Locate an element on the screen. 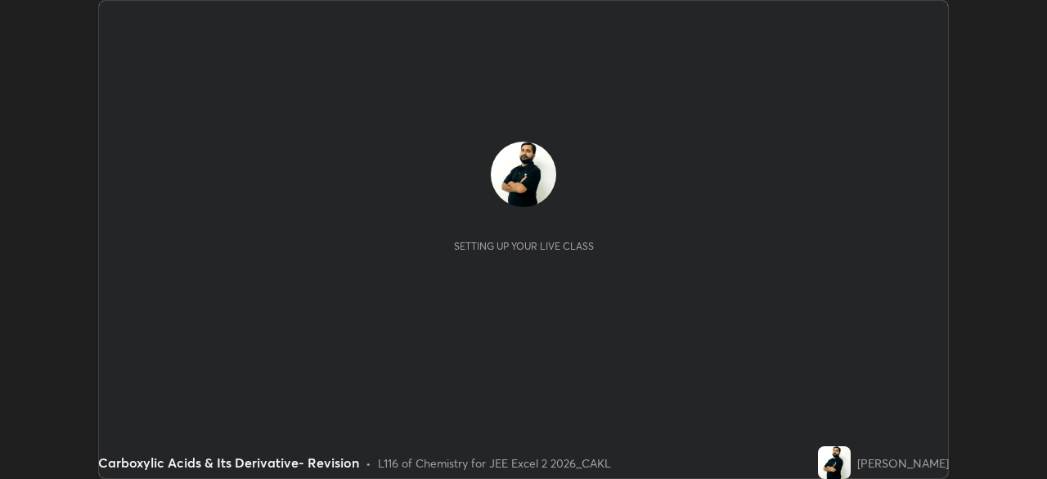 This screenshot has width=1047, height=479. div: Setting up your live class is located at coordinates (524, 245).